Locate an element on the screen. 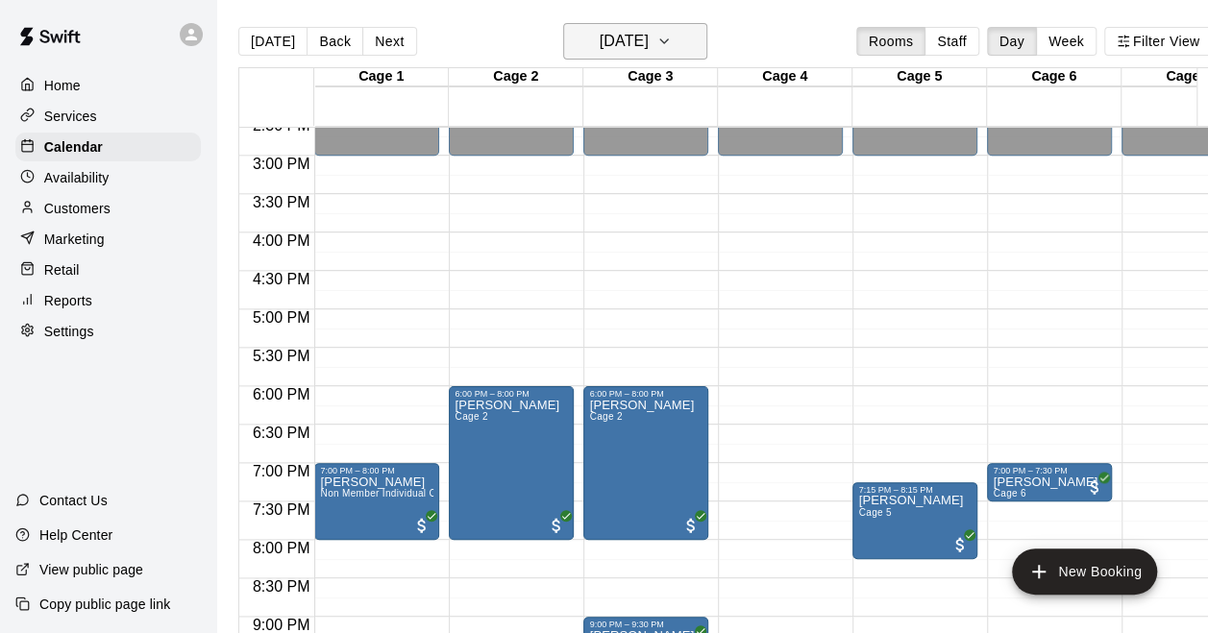 The image size is (1208, 633). span: 3:30 PM is located at coordinates (282, 202).